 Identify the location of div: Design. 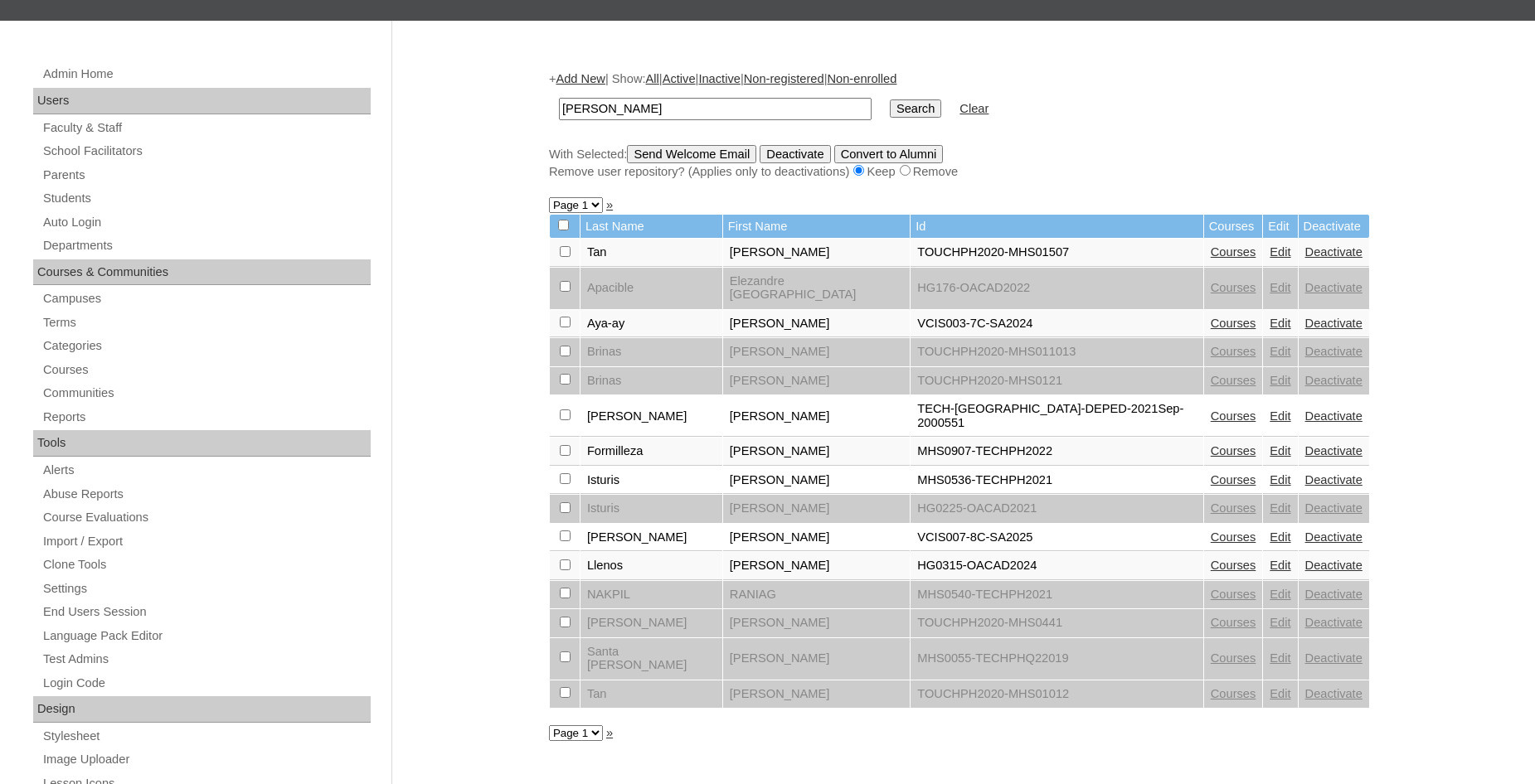
(201, 710).